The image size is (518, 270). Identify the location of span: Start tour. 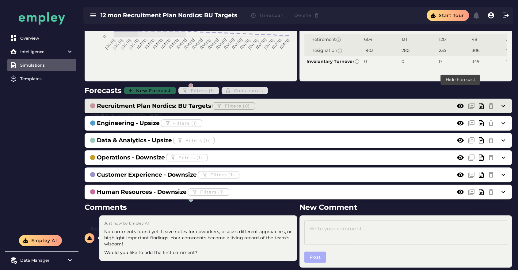
(451, 15).